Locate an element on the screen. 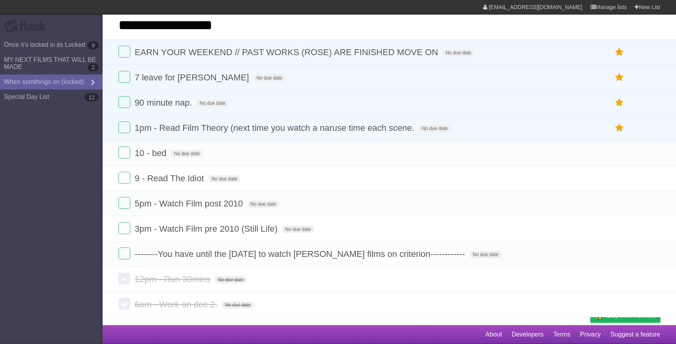 The width and height of the screenshot is (676, 344). b: 2 is located at coordinates (93, 67).